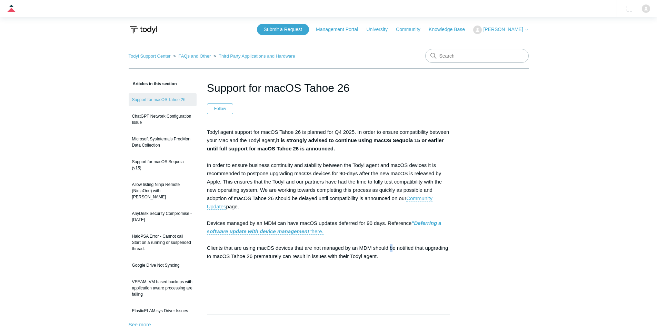 The height and width of the screenshot is (326, 657). What do you see at coordinates (163, 119) in the screenshot?
I see `a: ChatGPT Network Configuration Issue` at bounding box center [163, 119].